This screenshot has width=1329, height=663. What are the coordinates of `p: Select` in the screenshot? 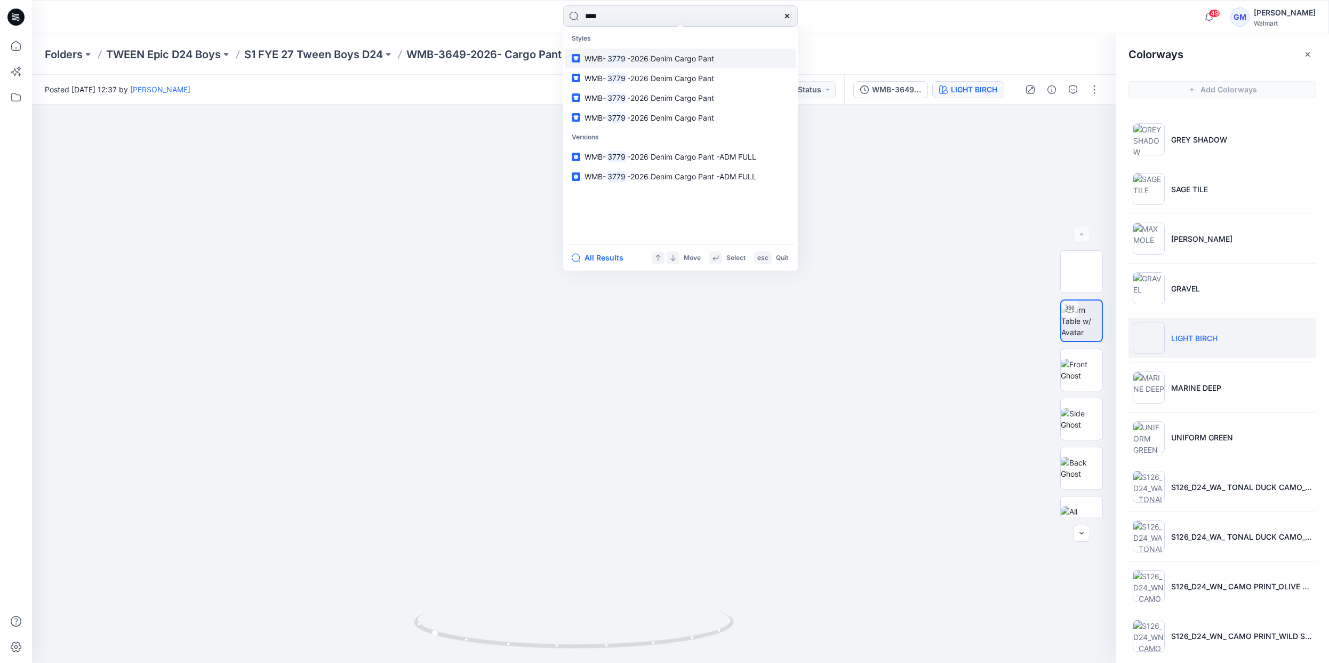 It's located at (736, 258).